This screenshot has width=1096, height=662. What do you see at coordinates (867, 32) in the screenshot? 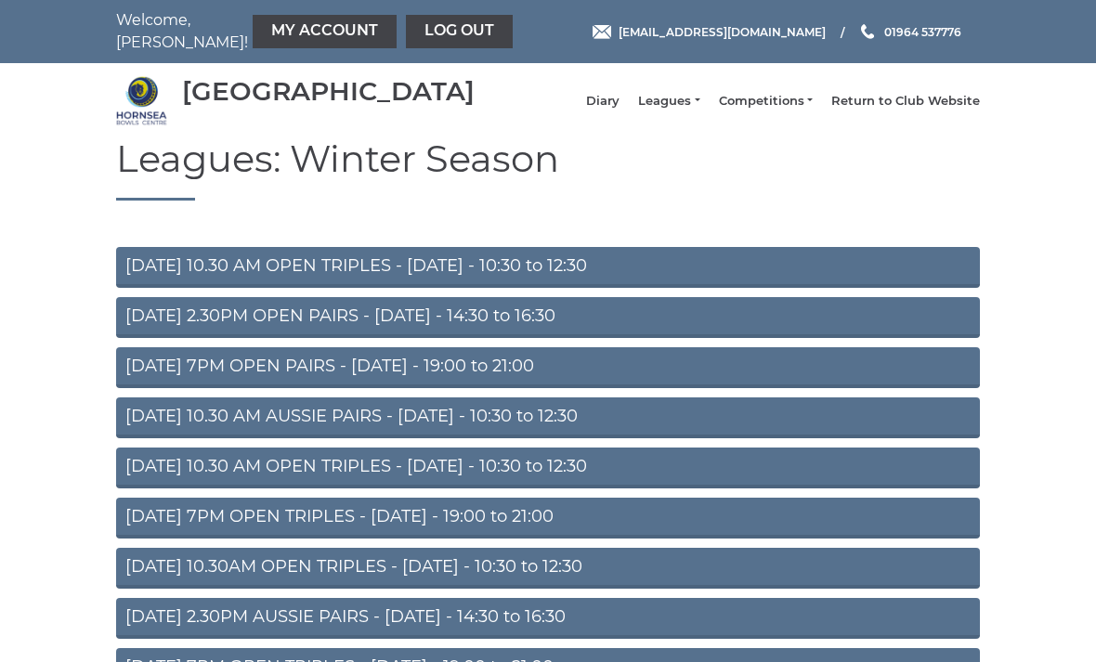
I see `img: Phone us` at bounding box center [867, 32].